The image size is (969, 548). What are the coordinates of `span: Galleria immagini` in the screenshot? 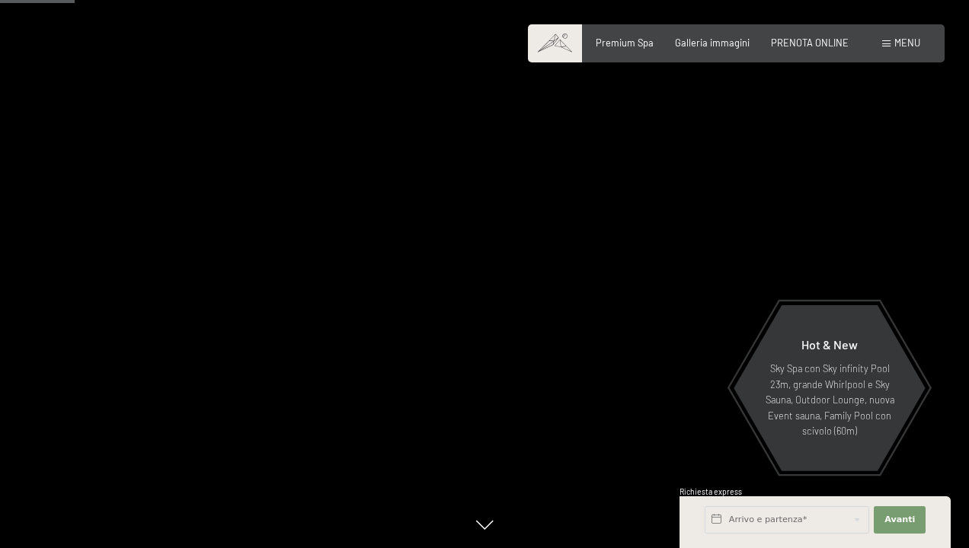 It's located at (712, 43).